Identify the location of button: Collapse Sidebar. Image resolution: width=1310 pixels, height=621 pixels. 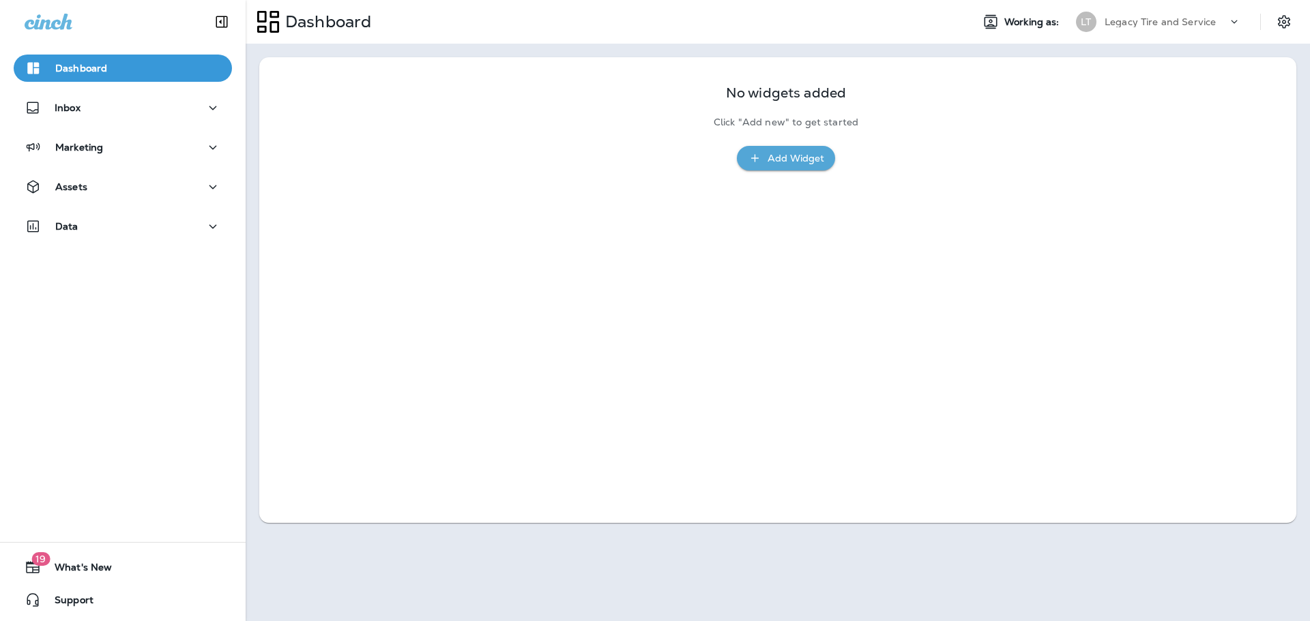
(222, 22).